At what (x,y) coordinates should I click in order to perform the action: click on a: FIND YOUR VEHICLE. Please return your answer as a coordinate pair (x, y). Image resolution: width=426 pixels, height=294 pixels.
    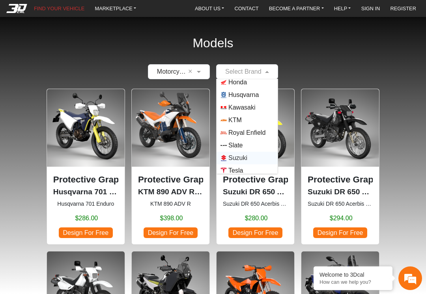
    Looking at the image, I should click on (59, 8).